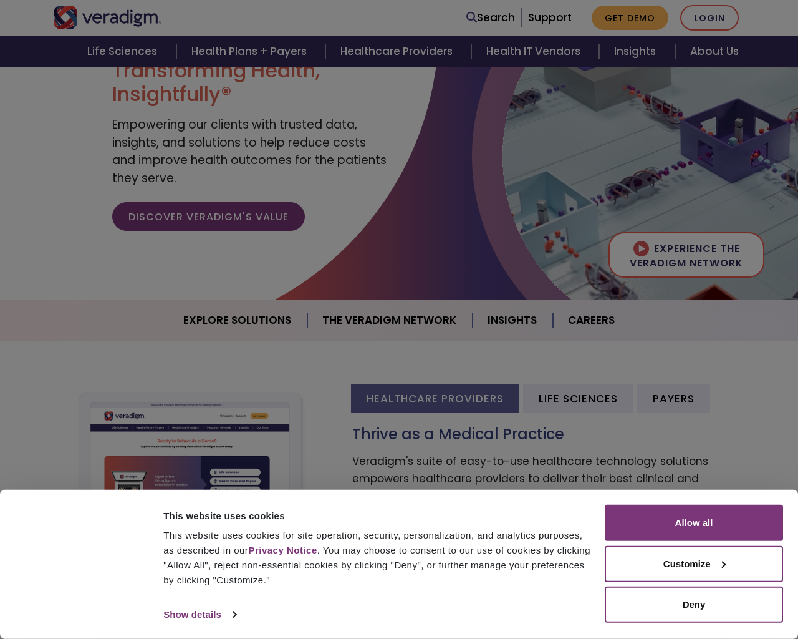 The width and height of the screenshot is (798, 639). What do you see at coordinates (377, 515) in the screenshot?
I see `div: This website uses cookies` at bounding box center [377, 515].